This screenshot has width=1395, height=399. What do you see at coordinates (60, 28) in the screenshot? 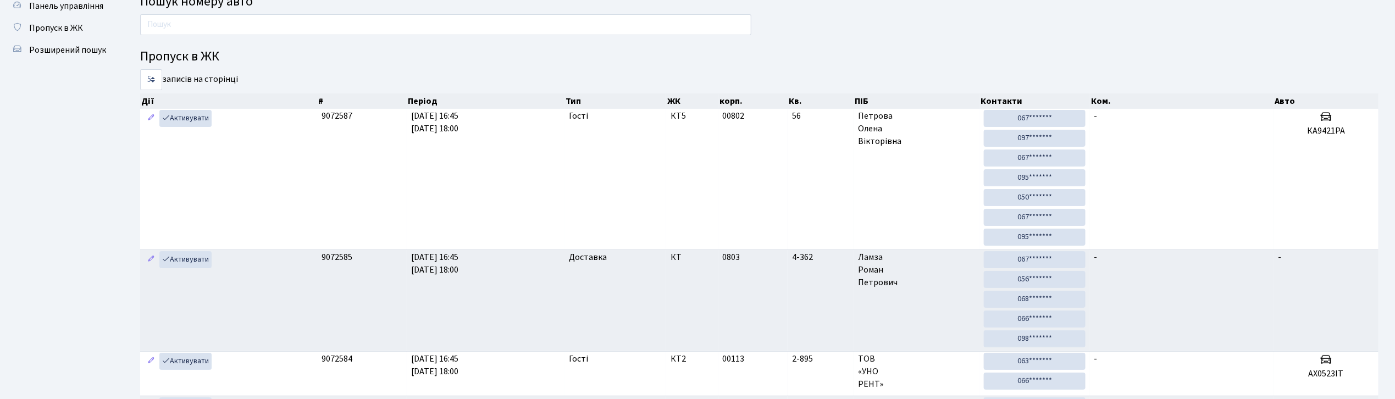
I see `a: Пропуск в ЖК` at bounding box center [60, 28].